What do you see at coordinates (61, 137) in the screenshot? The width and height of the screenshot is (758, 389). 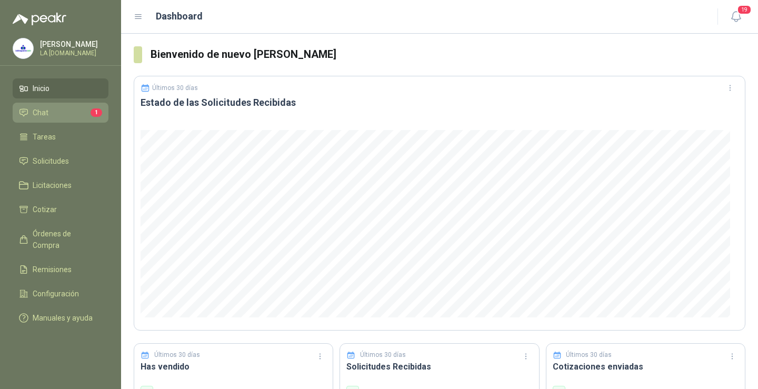 I see `a: Tareas` at bounding box center [61, 137].